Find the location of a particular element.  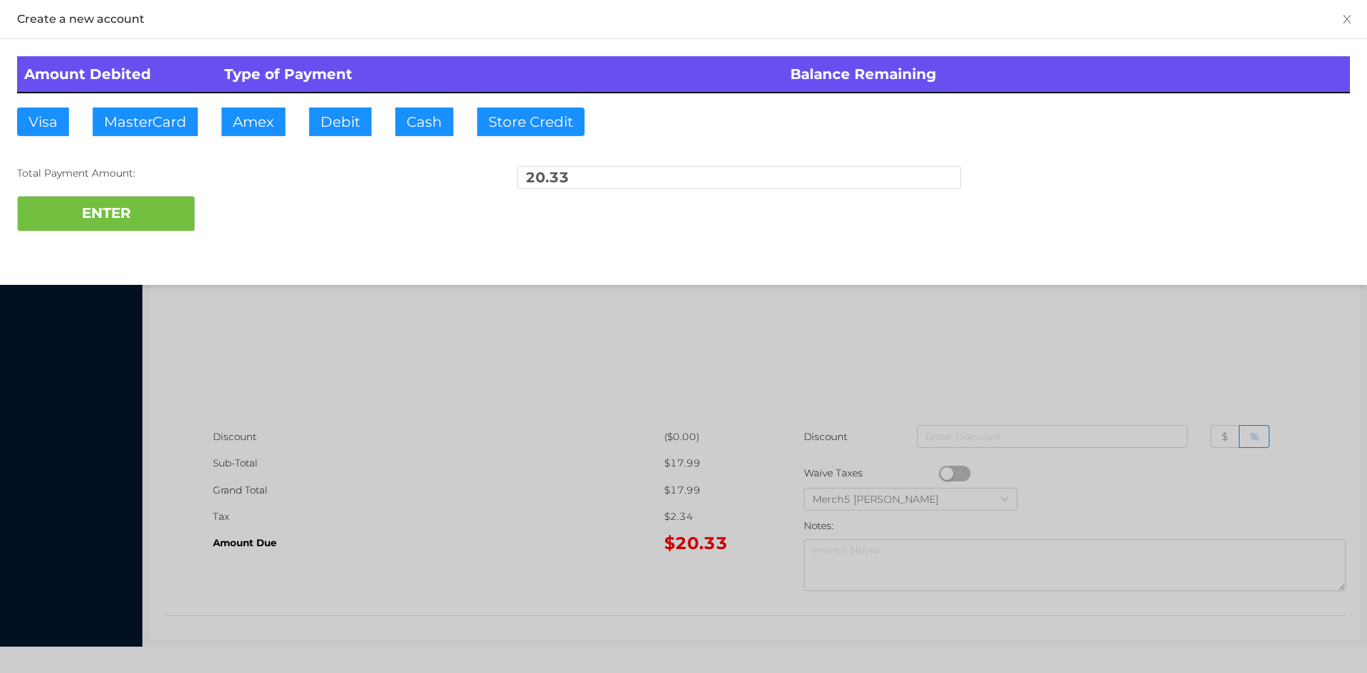

i: icon: close is located at coordinates (1347, 19).